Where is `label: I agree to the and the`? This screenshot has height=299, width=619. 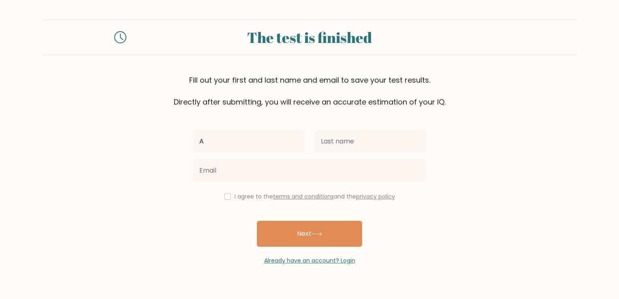 label: I agree to the and the is located at coordinates (315, 197).